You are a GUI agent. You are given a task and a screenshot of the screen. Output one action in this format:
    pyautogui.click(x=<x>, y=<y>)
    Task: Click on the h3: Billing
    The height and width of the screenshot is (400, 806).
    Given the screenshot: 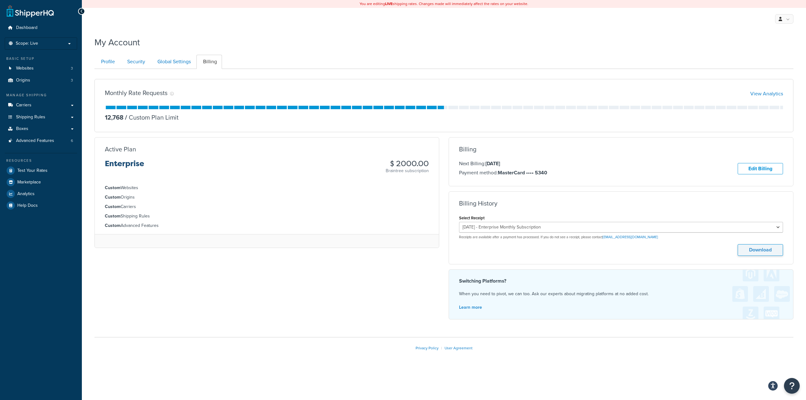 What is the action you would take?
    pyautogui.click(x=467, y=149)
    